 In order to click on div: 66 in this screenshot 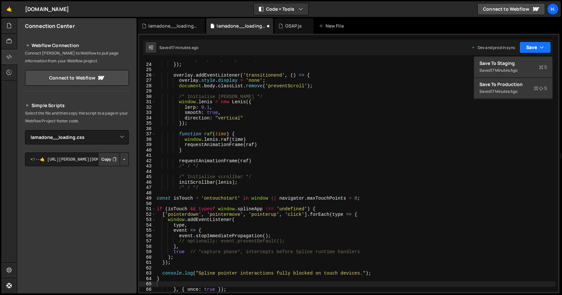, I will do `click(147, 290)`.